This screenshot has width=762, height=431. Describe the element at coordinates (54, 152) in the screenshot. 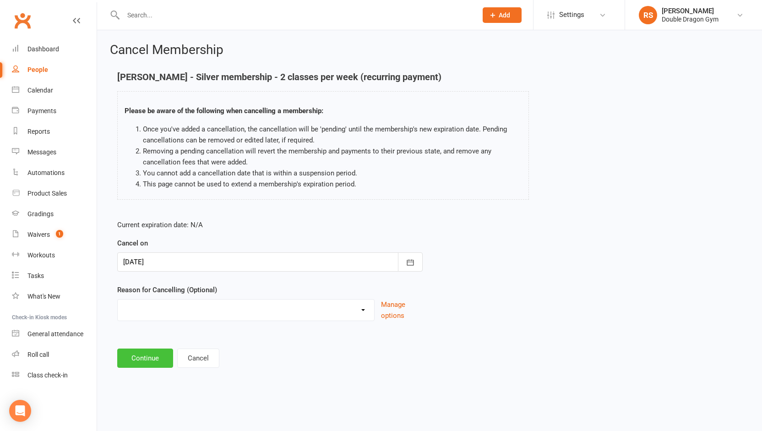

I see `a: Messages` at that location.